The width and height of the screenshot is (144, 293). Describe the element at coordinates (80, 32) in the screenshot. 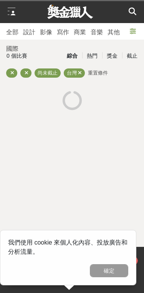

I see `div: 商業` at that location.